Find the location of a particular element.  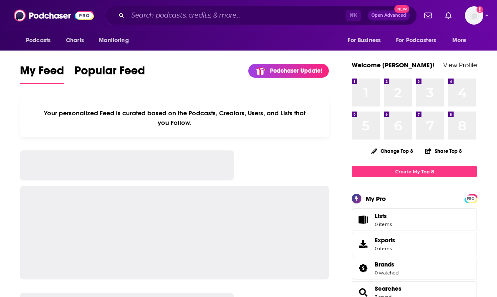

span: Open Advanced is located at coordinates (388, 15).